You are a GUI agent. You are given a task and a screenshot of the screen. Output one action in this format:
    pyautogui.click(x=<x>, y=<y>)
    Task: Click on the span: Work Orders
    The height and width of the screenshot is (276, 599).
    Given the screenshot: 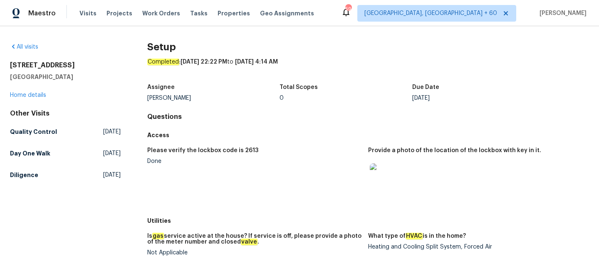 What is the action you would take?
    pyautogui.click(x=161, y=13)
    